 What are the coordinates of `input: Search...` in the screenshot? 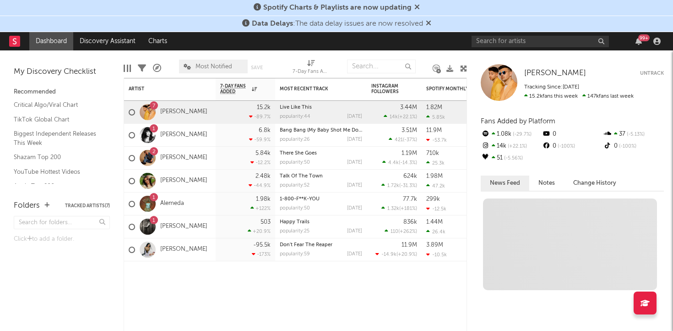 It's located at (381, 66).